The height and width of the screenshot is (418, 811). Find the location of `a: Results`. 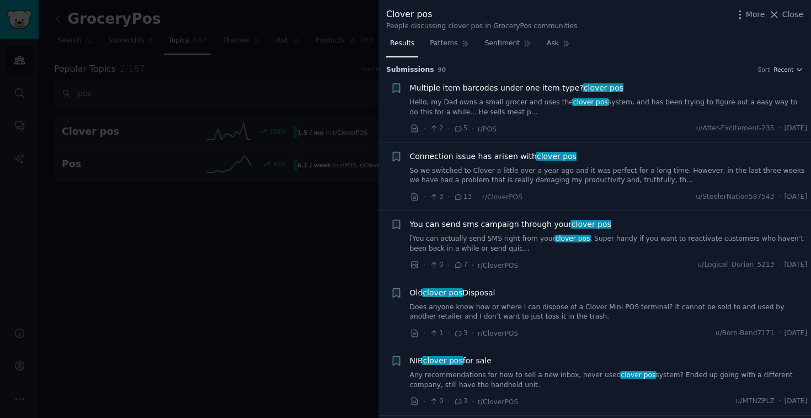

a: Results is located at coordinates (402, 46).